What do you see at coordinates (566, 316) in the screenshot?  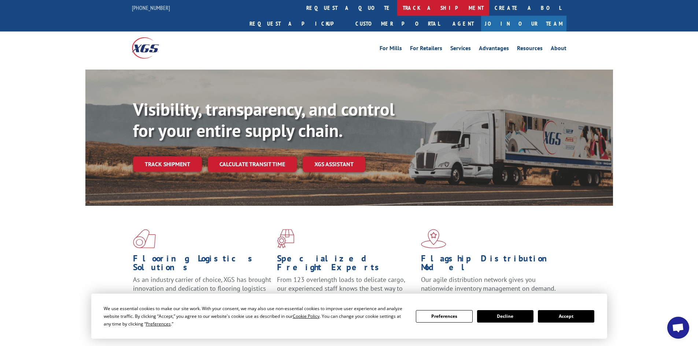 I see `button: Accept` at bounding box center [566, 316].